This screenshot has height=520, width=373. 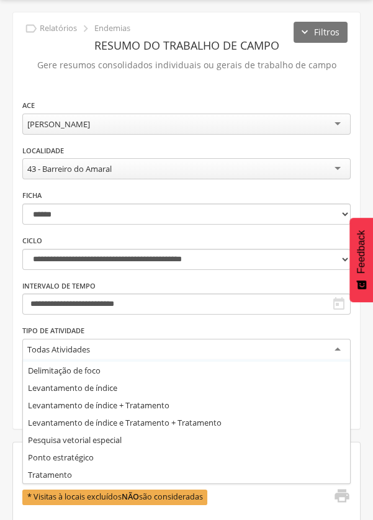 I want to click on p: Gere resumos consolidados individuais ou gerais de trabalho de campo, so click(x=186, y=65).